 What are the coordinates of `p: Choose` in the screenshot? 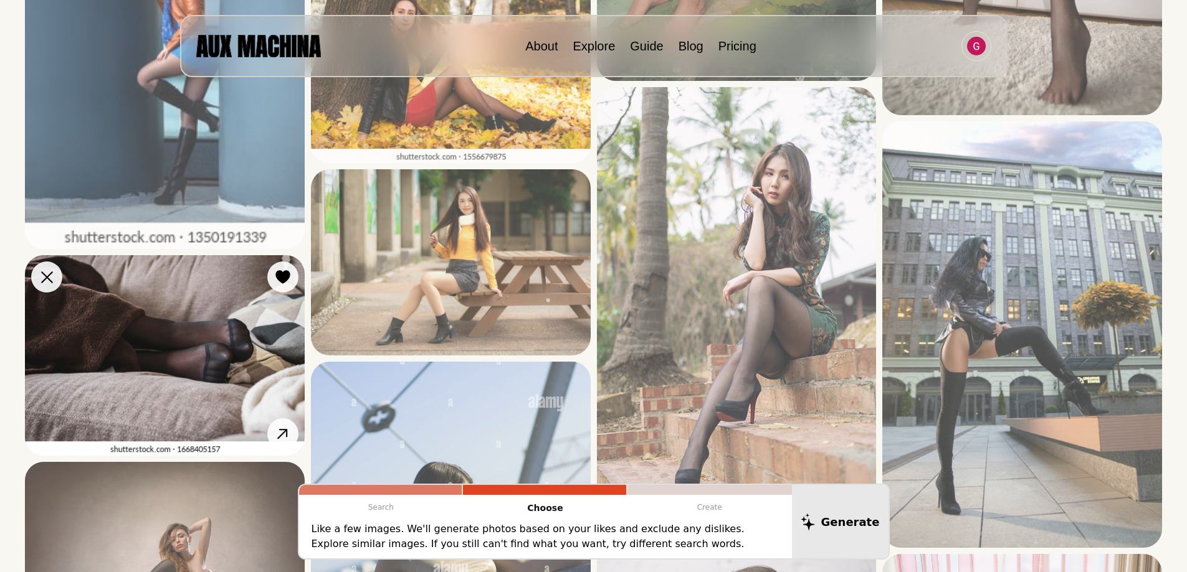 It's located at (545, 508).